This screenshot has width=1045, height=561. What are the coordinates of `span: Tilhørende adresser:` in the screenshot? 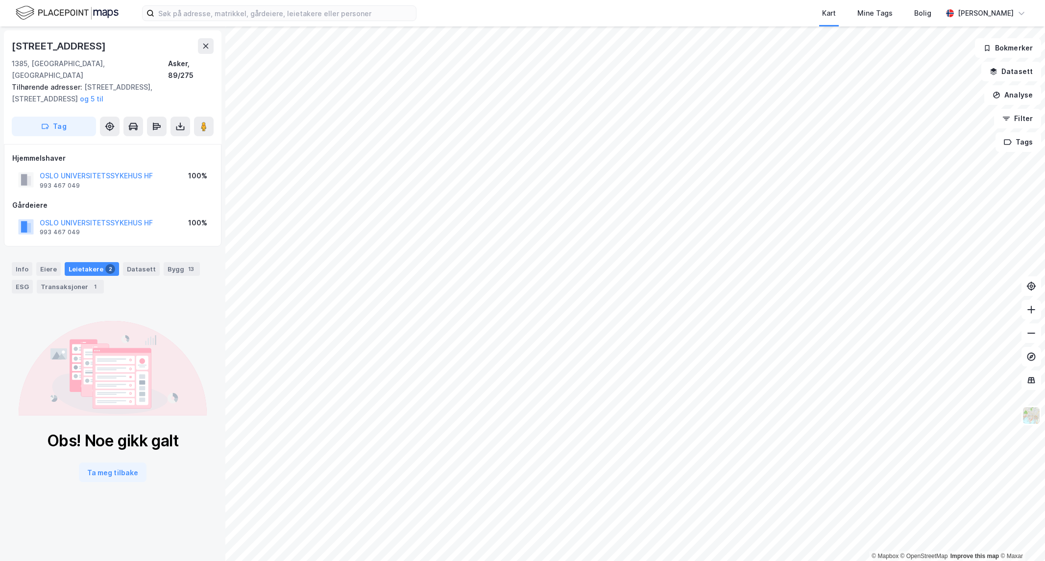 It's located at (48, 87).